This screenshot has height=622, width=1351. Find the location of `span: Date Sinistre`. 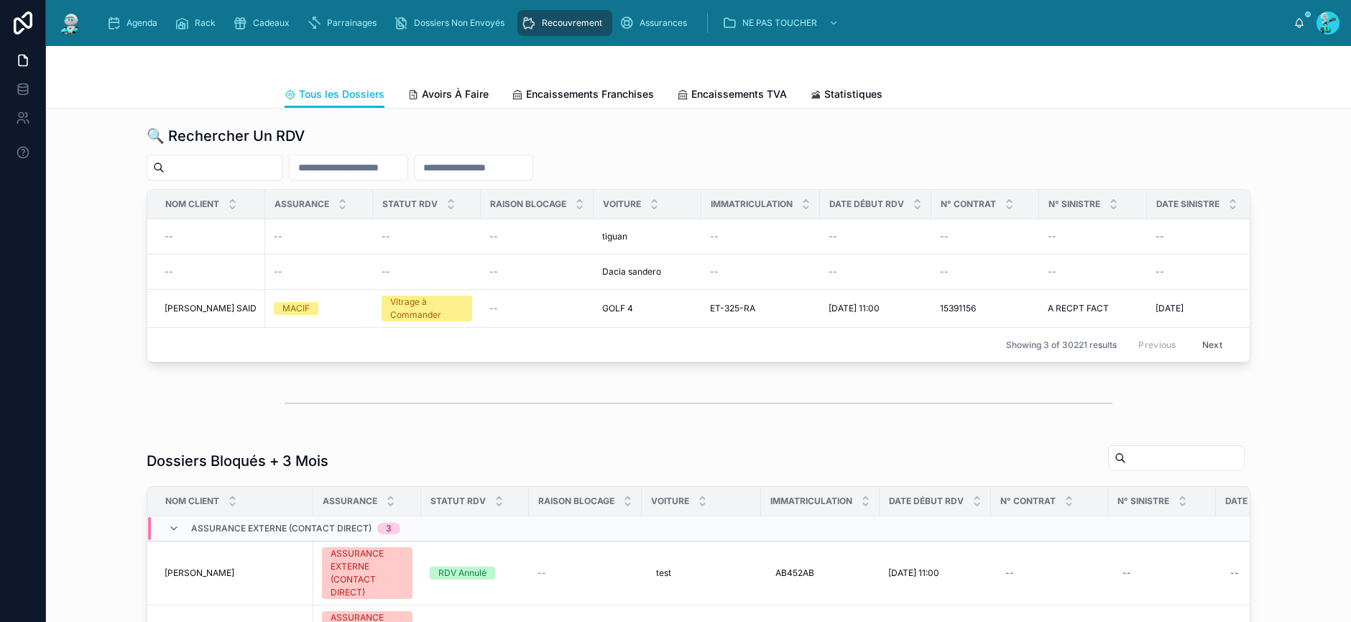

span: Date Sinistre is located at coordinates (1257, 501).